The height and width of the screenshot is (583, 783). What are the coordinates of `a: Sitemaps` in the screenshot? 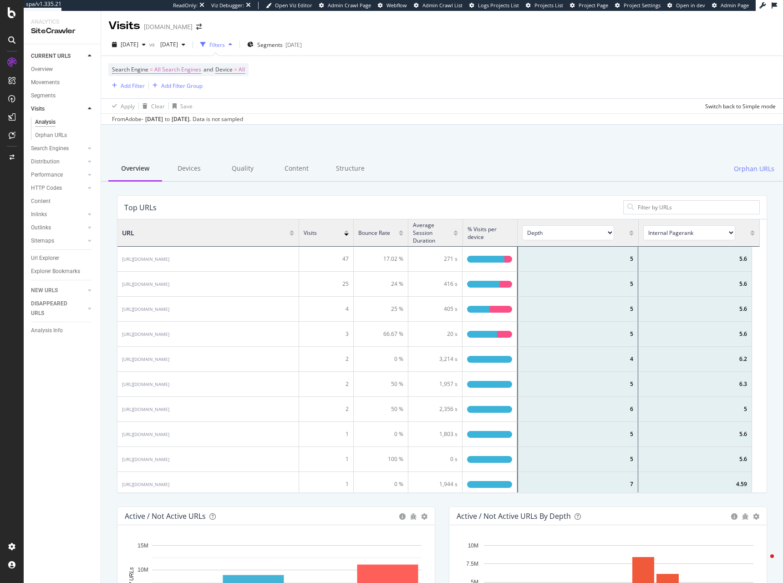 It's located at (58, 241).